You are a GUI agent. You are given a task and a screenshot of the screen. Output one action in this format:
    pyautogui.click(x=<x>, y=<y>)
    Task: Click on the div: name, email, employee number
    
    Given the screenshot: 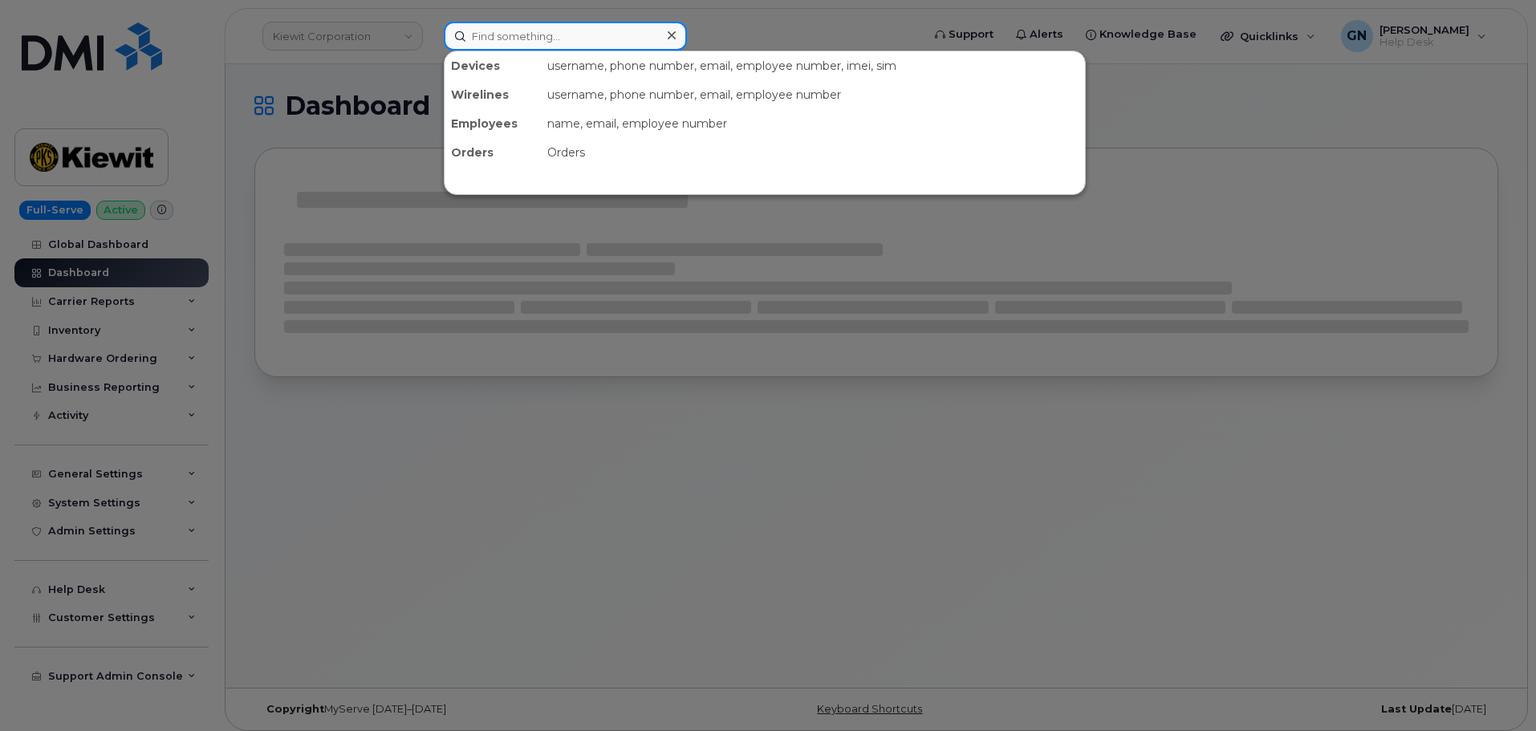 What is the action you would take?
    pyautogui.click(x=813, y=124)
    